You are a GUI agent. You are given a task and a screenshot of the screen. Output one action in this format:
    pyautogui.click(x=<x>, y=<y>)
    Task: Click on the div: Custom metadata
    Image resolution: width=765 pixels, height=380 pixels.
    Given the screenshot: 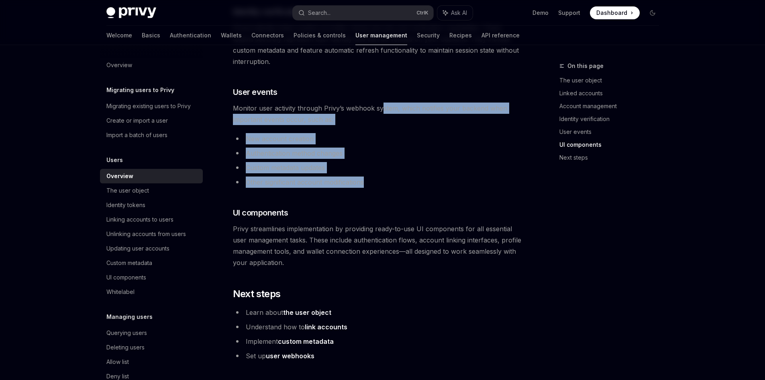 What is the action you would take?
    pyautogui.click(x=129, y=263)
    